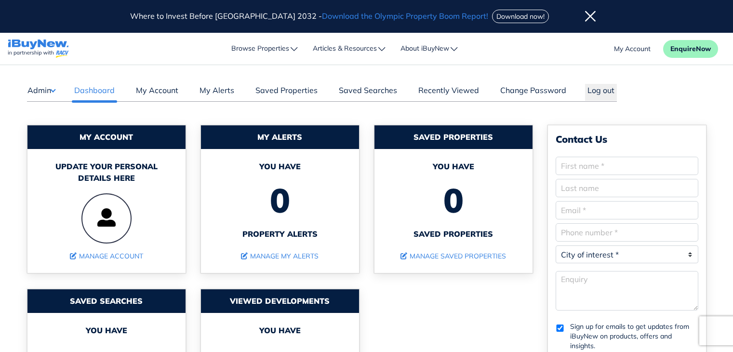 The height and width of the screenshot is (352, 733). I want to click on div: Saved Searches, so click(106, 301).